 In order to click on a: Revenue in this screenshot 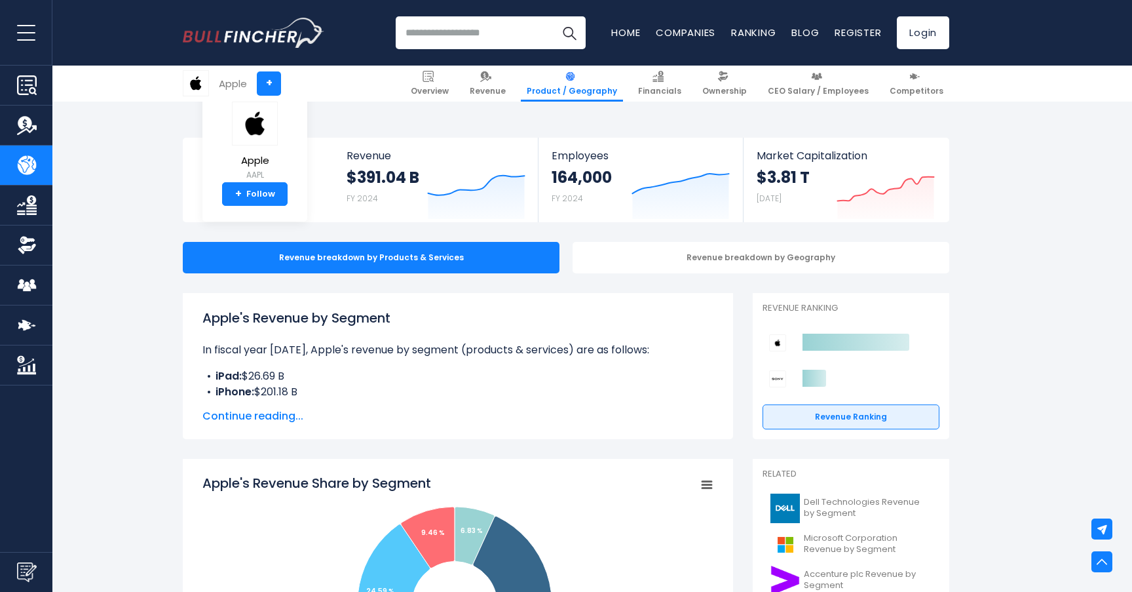, I will do `click(487, 83)`.